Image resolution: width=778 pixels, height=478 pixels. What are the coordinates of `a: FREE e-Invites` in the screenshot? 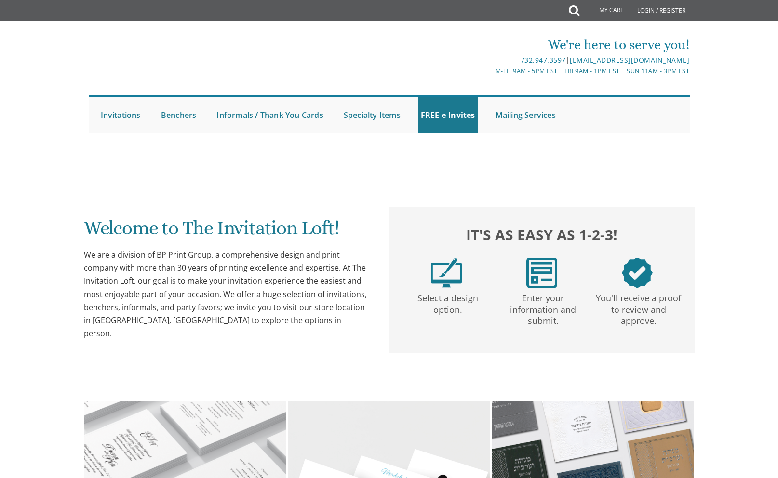 It's located at (448, 115).